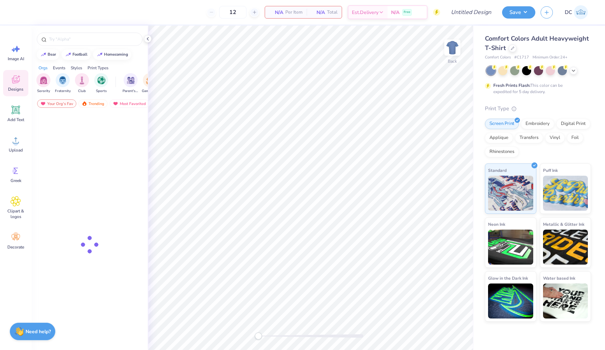  What do you see at coordinates (150, 80) in the screenshot?
I see `img: Game Day Image` at bounding box center [150, 80].